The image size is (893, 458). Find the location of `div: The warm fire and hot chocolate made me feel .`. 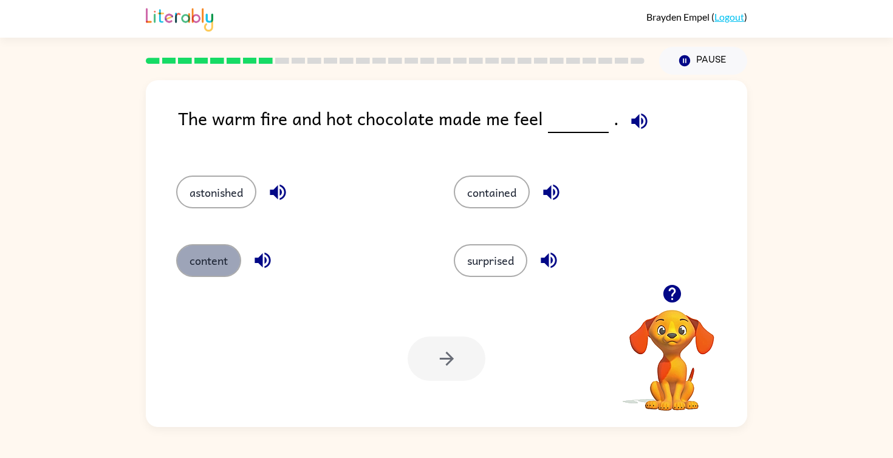

div: The warm fire and hot chocolate made me feel . is located at coordinates (462, 128).